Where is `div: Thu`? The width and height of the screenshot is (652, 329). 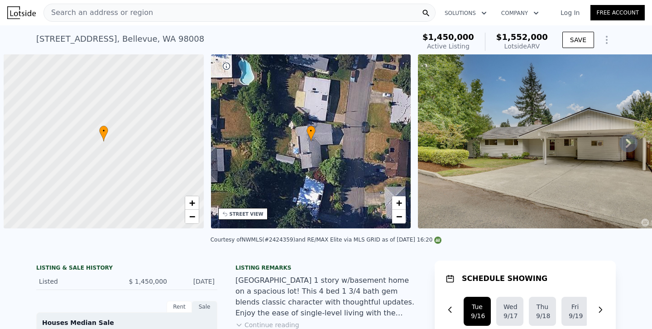 div: Thu is located at coordinates (543, 307).